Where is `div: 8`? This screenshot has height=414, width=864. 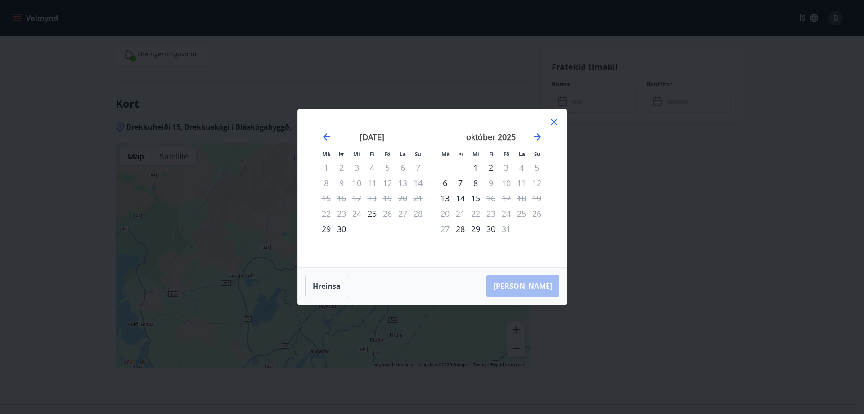 div: 8 is located at coordinates (476, 183).